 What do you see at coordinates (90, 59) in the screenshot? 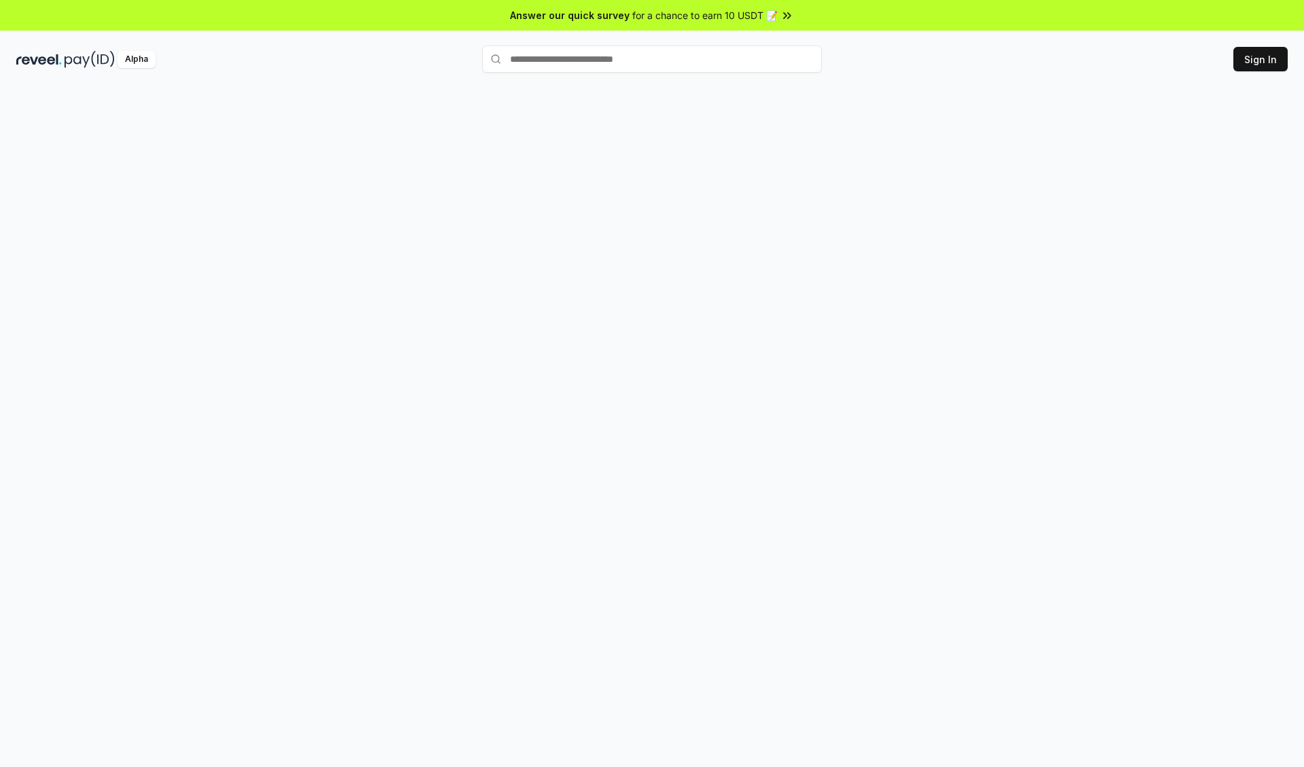
I see `img: pay_id` at bounding box center [90, 59].